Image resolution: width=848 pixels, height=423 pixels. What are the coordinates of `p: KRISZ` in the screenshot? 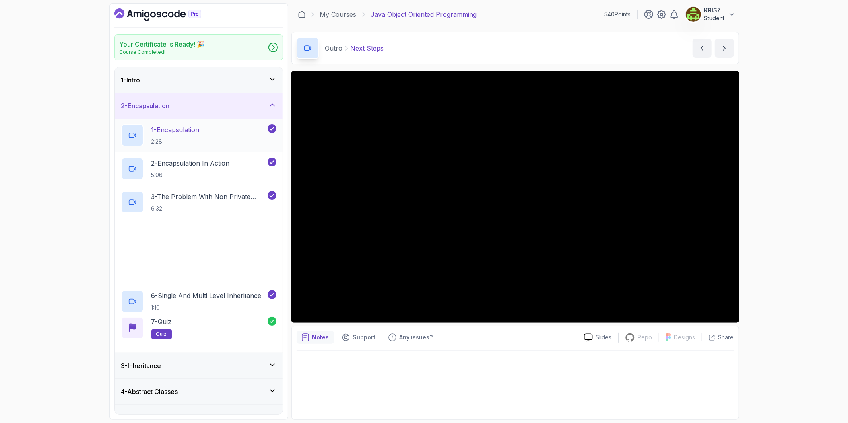 It's located at (714, 10).